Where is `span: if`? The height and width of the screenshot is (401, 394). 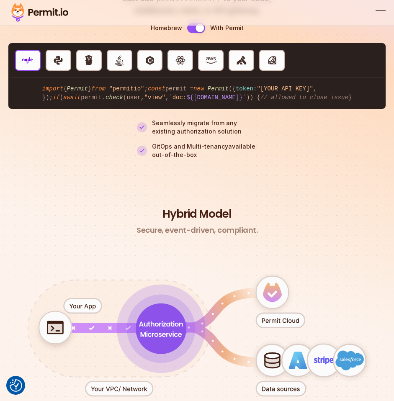 span: if is located at coordinates (56, 97).